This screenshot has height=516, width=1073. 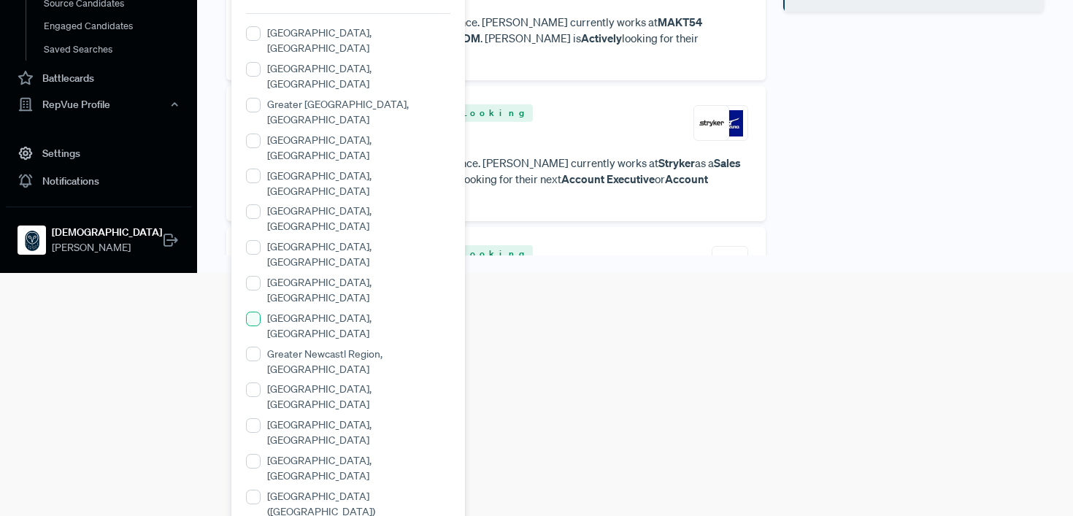 I want to click on img: Mizuno USA, so click(x=730, y=123).